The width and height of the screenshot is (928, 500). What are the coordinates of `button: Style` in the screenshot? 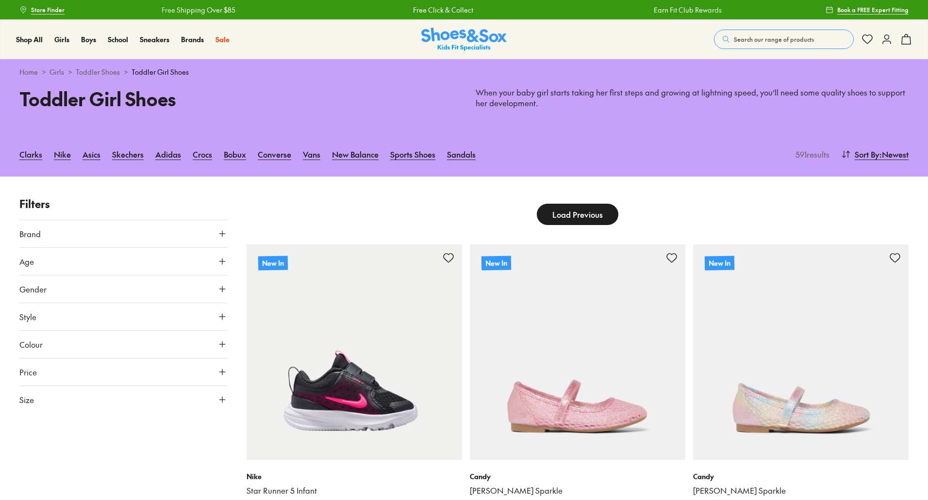 It's located at (123, 317).